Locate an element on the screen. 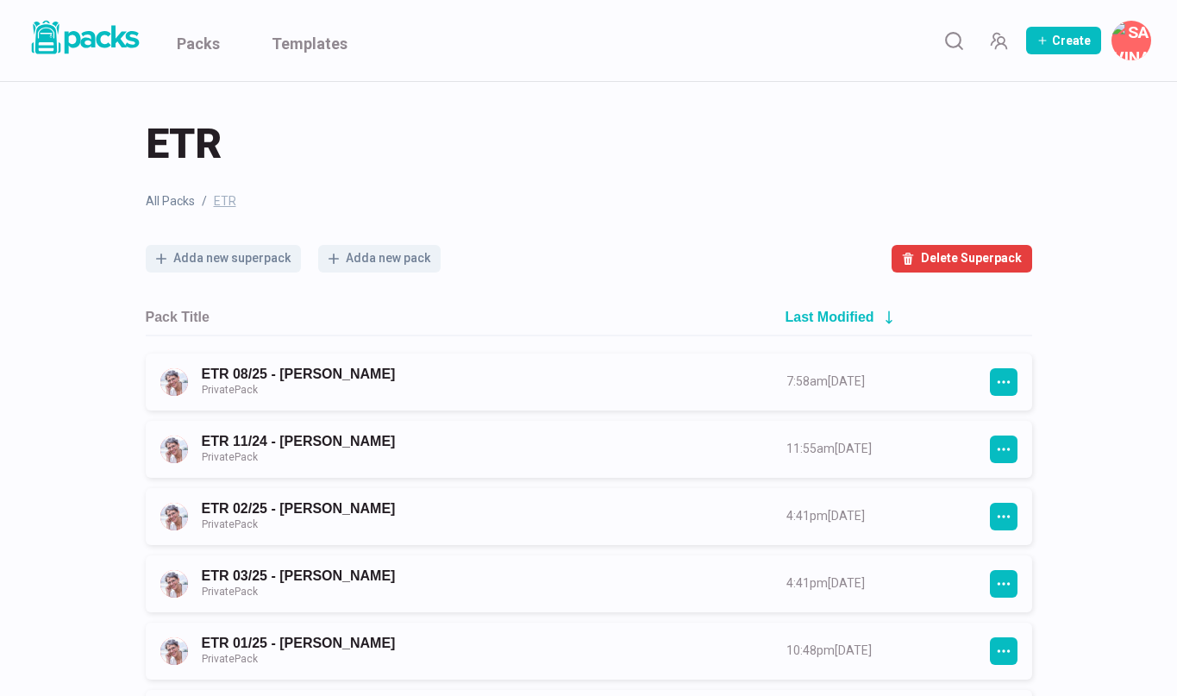  button: Manage Team Invites is located at coordinates (998, 41).